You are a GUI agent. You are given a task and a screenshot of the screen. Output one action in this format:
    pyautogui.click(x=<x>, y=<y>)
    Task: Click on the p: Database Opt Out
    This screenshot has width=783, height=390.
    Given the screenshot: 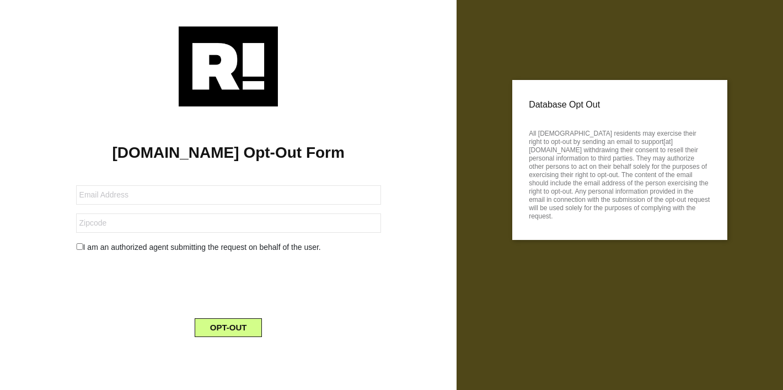 What is the action you would take?
    pyautogui.click(x=620, y=105)
    